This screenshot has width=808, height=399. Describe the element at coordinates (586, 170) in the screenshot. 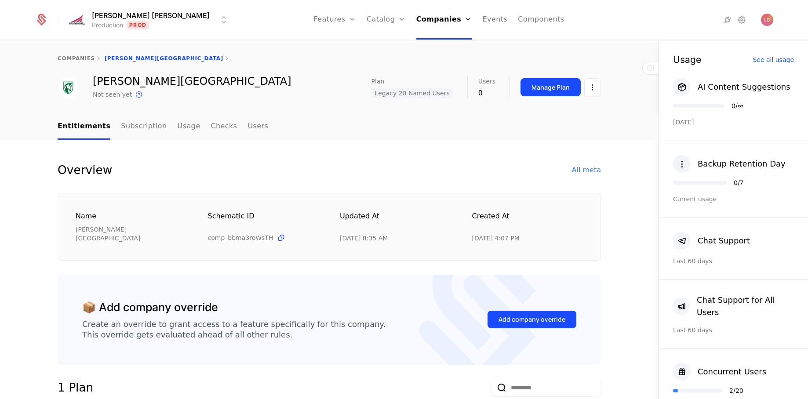

I see `div: All meta` at that location.